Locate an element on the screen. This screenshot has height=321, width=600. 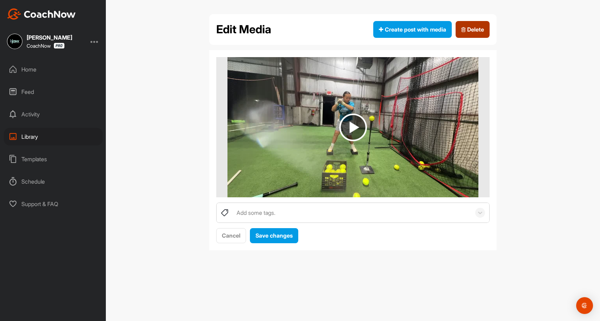
a: Create post with media is located at coordinates (412, 29).